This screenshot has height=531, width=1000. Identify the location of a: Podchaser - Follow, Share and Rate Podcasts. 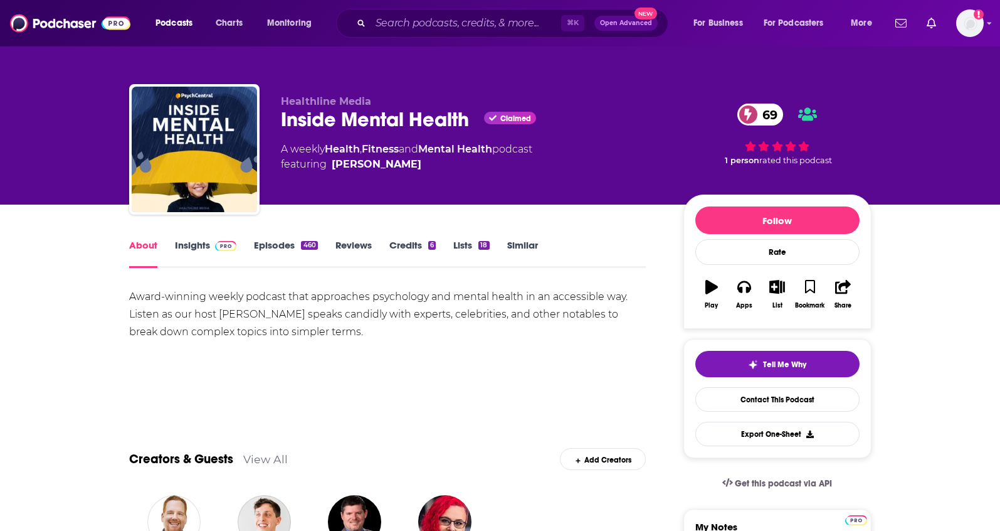
(70, 23).